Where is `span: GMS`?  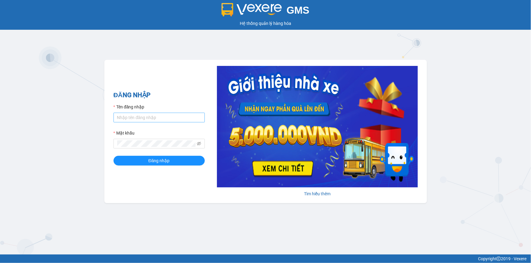 span: GMS is located at coordinates (298, 10).